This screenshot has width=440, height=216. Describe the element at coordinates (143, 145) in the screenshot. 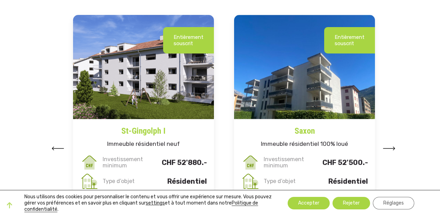

I see `h5: Immeuble résidentiel neuf` at that location.